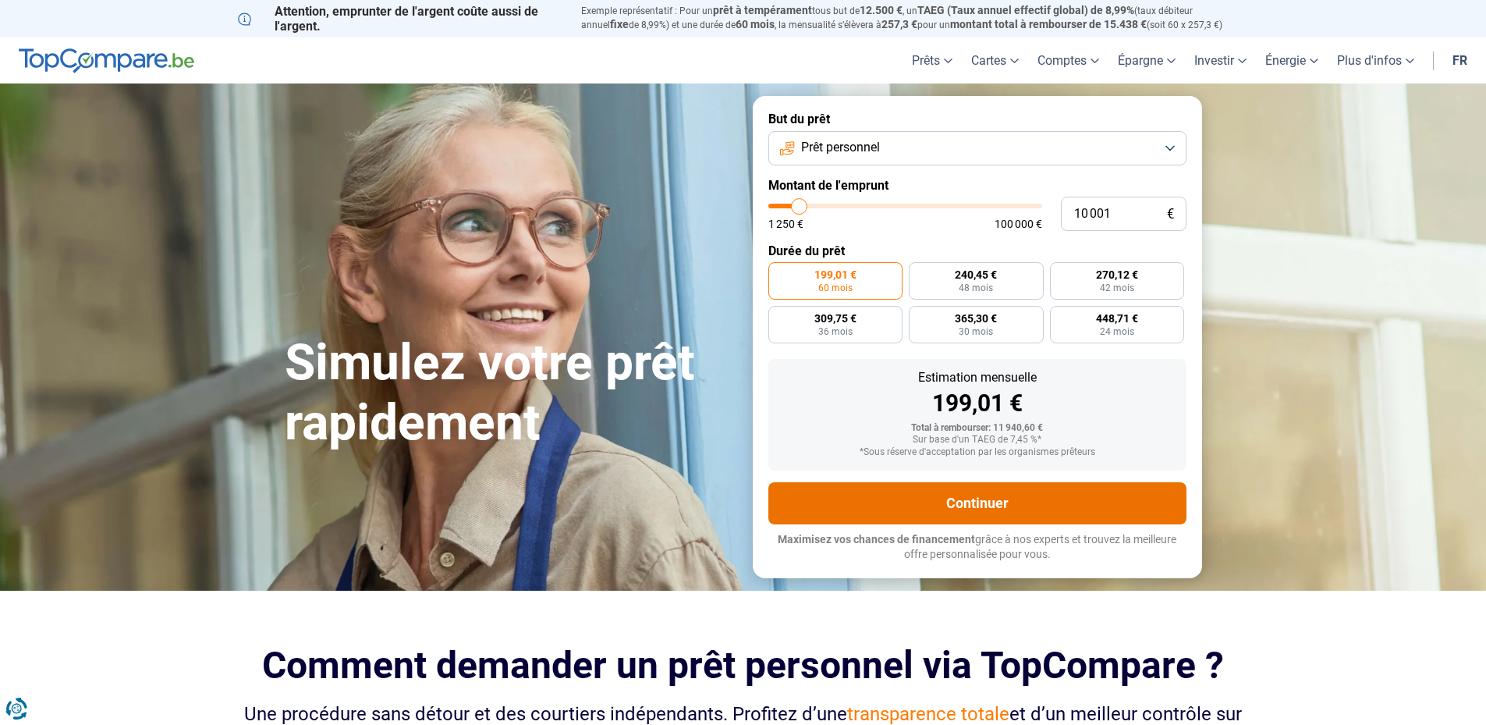 The height and width of the screenshot is (725, 1486). What do you see at coordinates (978, 428) in the screenshot?
I see `div: Total à rembourser: 11 940,60 €` at bounding box center [978, 428].